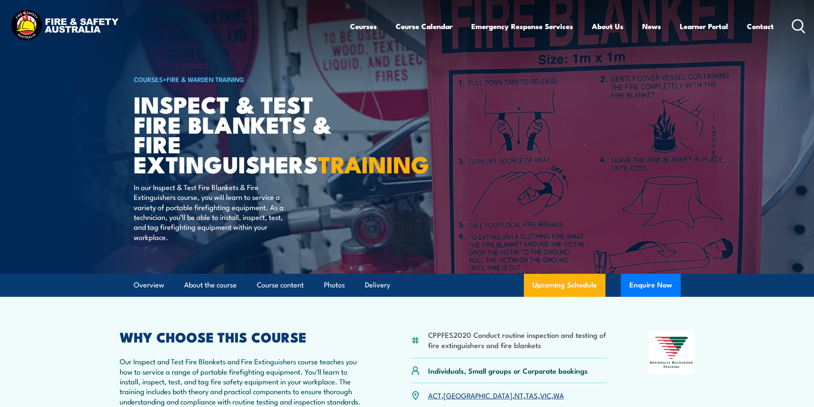  Describe the element at coordinates (334, 285) in the screenshot. I see `a: Photos` at that location.